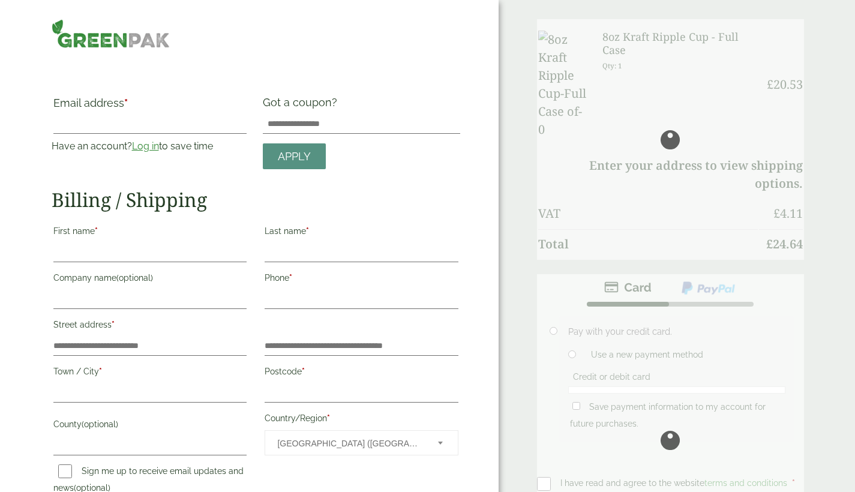 This screenshot has width=855, height=492. Describe the element at coordinates (361, 233) in the screenshot. I see `label: Last name` at that location.